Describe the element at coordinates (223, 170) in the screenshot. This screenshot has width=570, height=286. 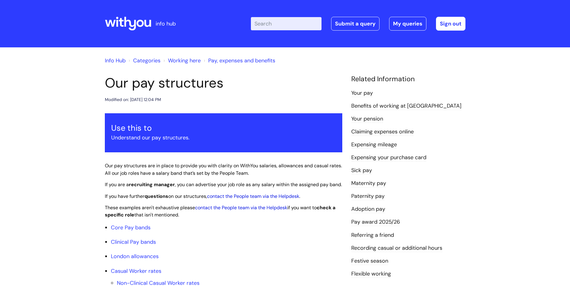
I see `span: Our pay structures are in place to provide you with clarity on WithYou salaries, allowances and c...` at that location.